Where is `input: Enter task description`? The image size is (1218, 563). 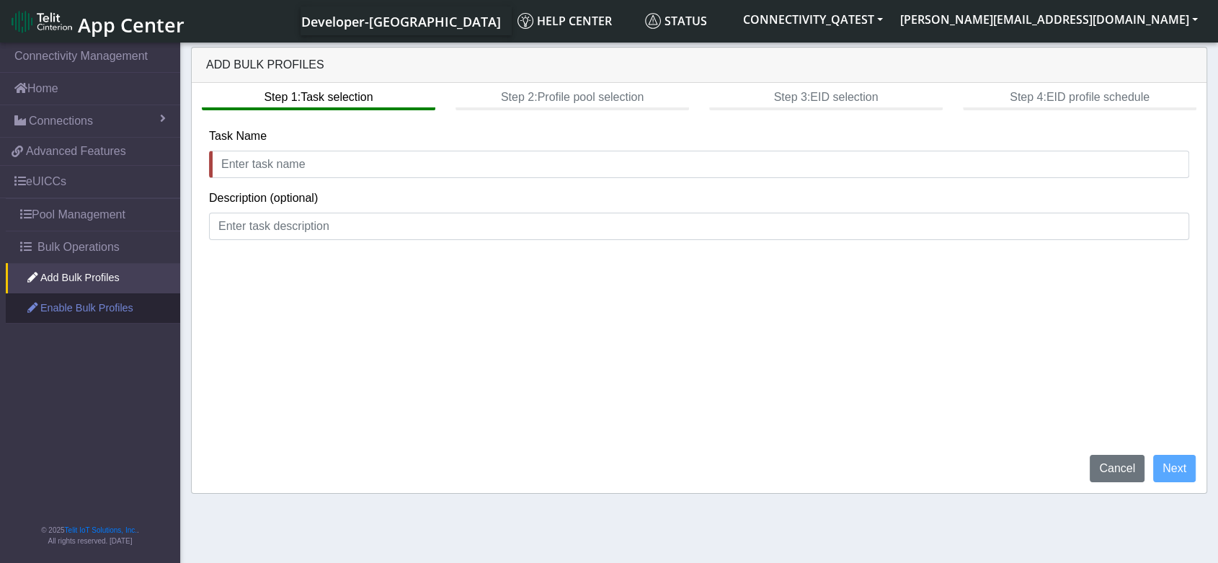
input: Enter task description is located at coordinates (699, 226).